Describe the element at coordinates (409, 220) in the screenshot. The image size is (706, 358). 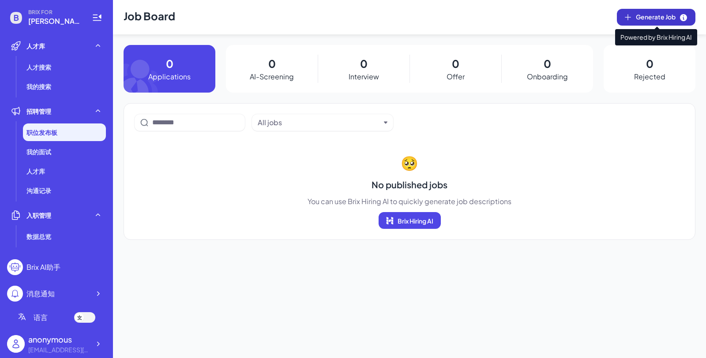
I see `button: Brix Hiring AI` at that location.